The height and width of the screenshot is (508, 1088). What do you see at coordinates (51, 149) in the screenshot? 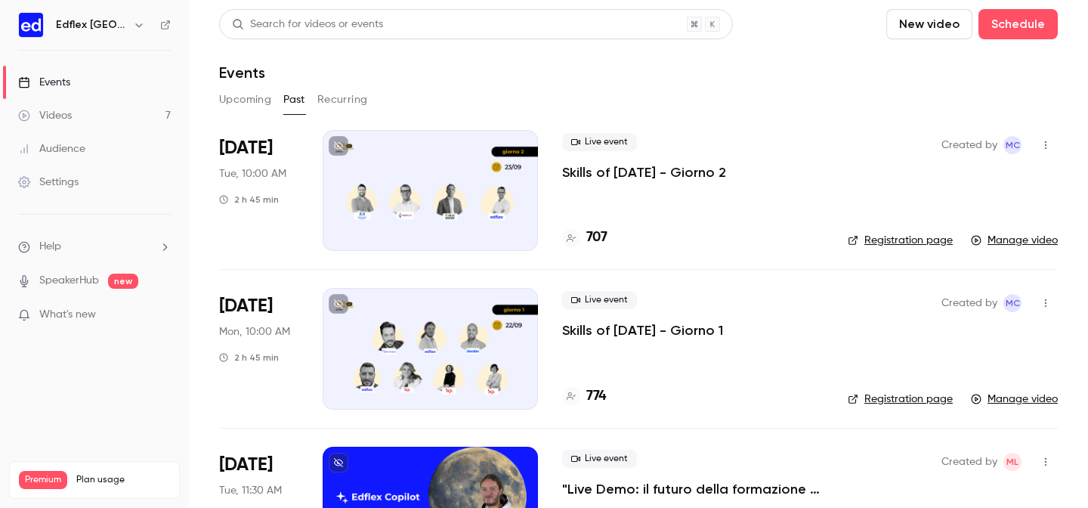
I see `div: Audience` at bounding box center [51, 149].